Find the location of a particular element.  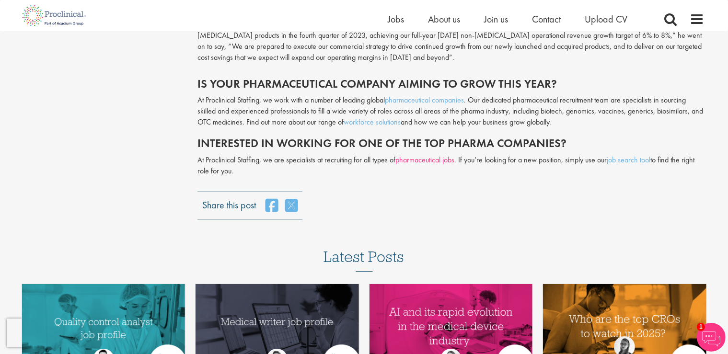

h2: Is your pharmaceutical company aiming to grow this year? is located at coordinates (451, 84).